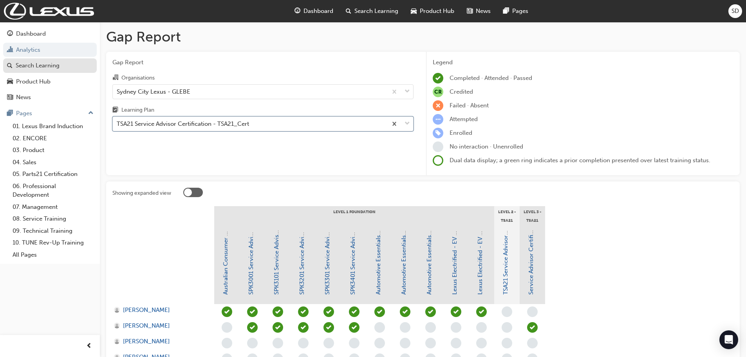 The width and height of the screenshot is (746, 357). What do you see at coordinates (10, 66) in the screenshot?
I see `span: search-icon` at bounding box center [10, 66].